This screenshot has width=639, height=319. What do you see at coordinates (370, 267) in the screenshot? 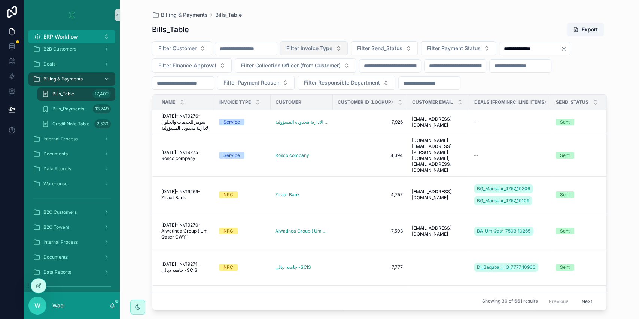
I see `span: 7,777` at bounding box center [370, 267].